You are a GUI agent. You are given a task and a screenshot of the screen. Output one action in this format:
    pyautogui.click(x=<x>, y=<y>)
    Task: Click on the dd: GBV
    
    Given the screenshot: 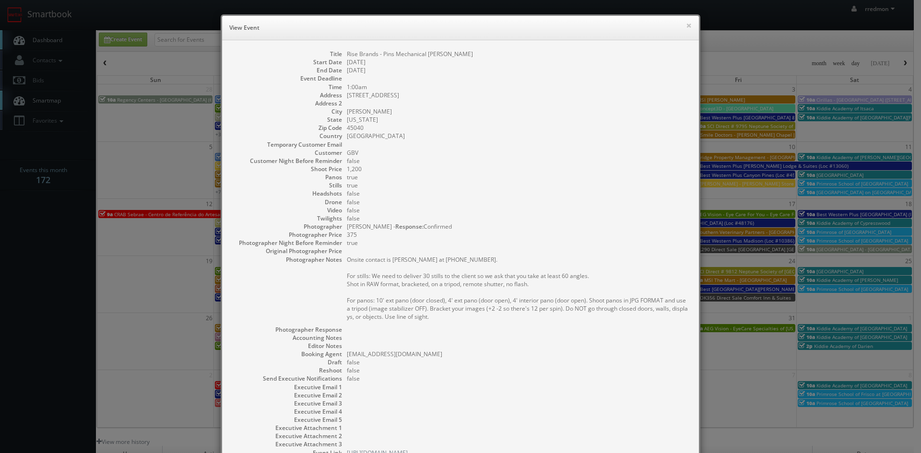 What is the action you would take?
    pyautogui.click(x=518, y=152)
    